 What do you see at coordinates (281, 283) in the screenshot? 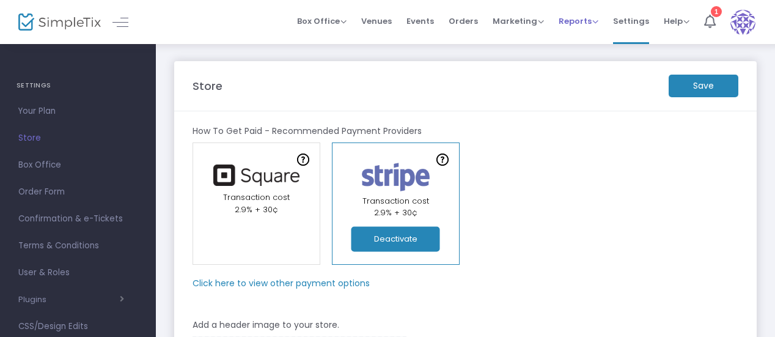
I see `m-panel-subtitle: Click here to view other payment options` at bounding box center [281, 283].